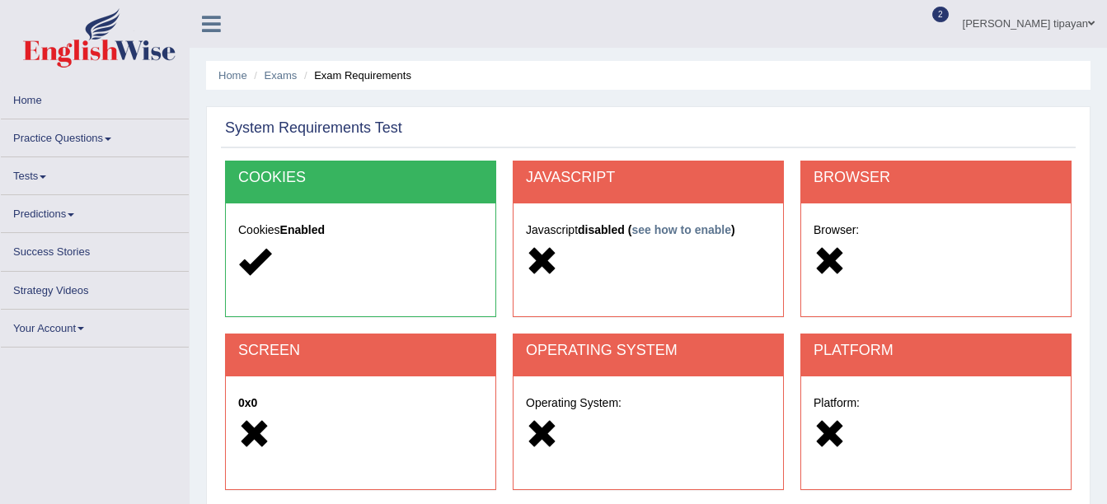  Describe the element at coordinates (648, 351) in the screenshot. I see `h2: OPERATING SYSTEM` at that location.